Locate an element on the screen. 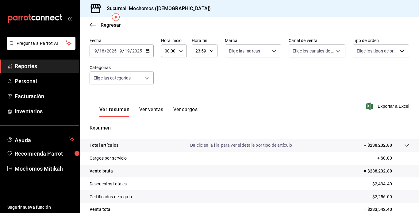  label: Categorías is located at coordinates (121, 67).